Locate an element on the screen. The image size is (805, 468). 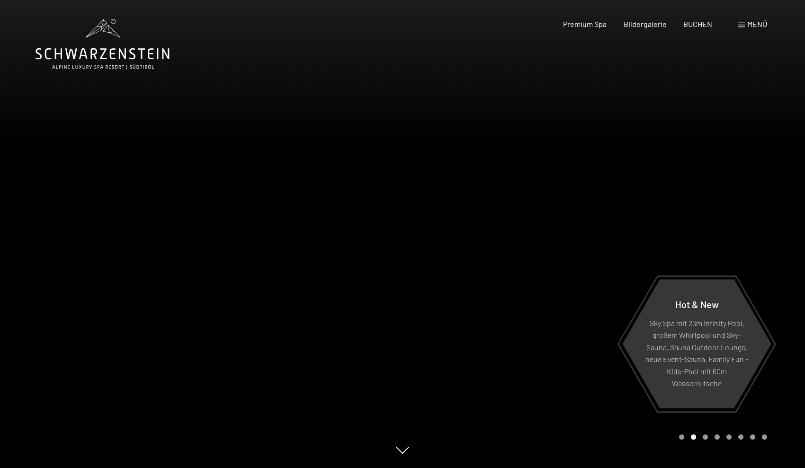
a: BUCHEN is located at coordinates (697, 24).